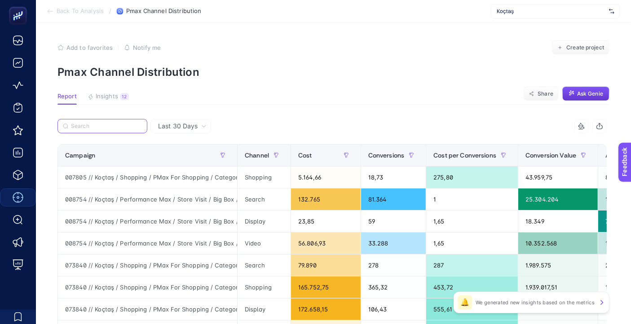 Image resolution: width=631 pixels, height=324 pixels. What do you see at coordinates (333, 72) in the screenshot?
I see `p: Pmax Channel Distribution` at bounding box center [333, 72].